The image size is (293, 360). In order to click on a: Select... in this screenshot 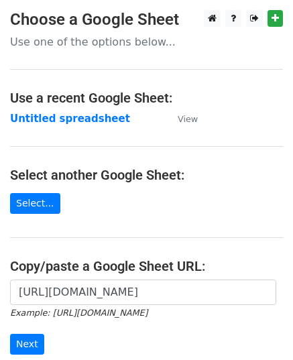, I will do `click(35, 203)`.